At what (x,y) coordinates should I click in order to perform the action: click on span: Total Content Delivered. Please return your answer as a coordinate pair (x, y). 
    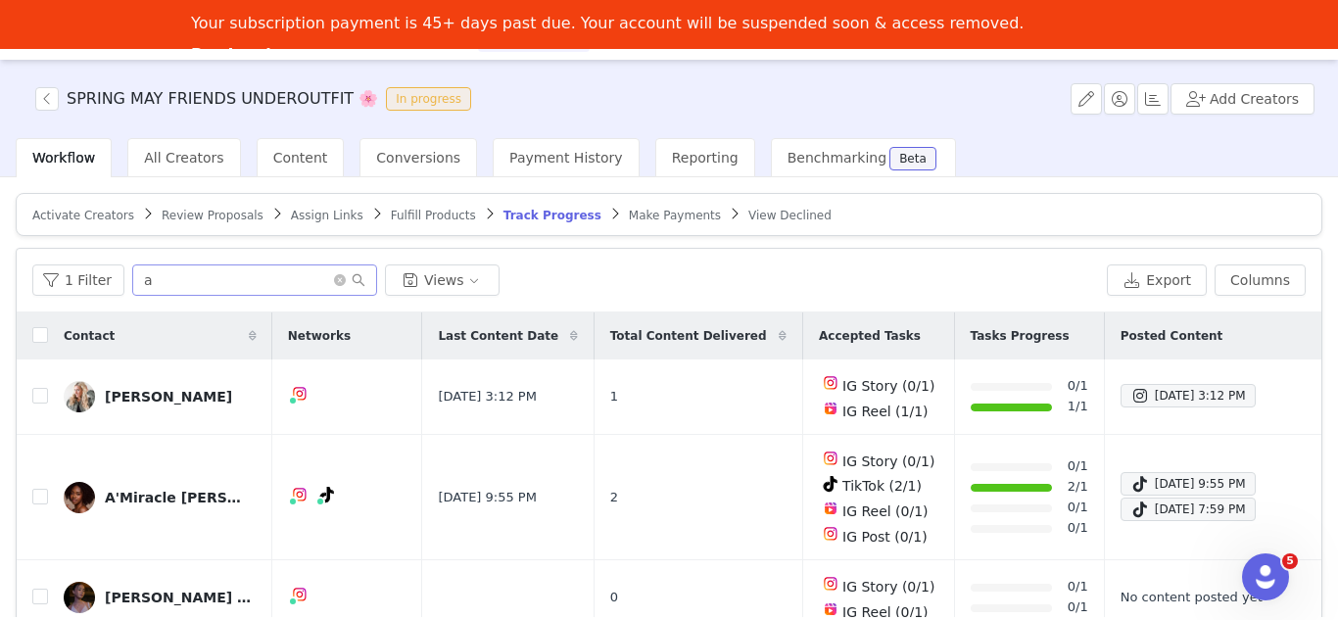
    Looking at the image, I should click on (689, 336).